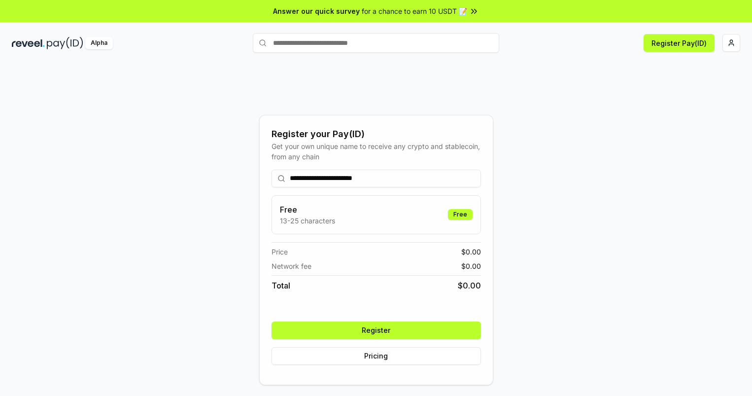 This screenshot has width=752, height=396. What do you see at coordinates (308, 220) in the screenshot?
I see `p: 13-25 characters` at bounding box center [308, 220].